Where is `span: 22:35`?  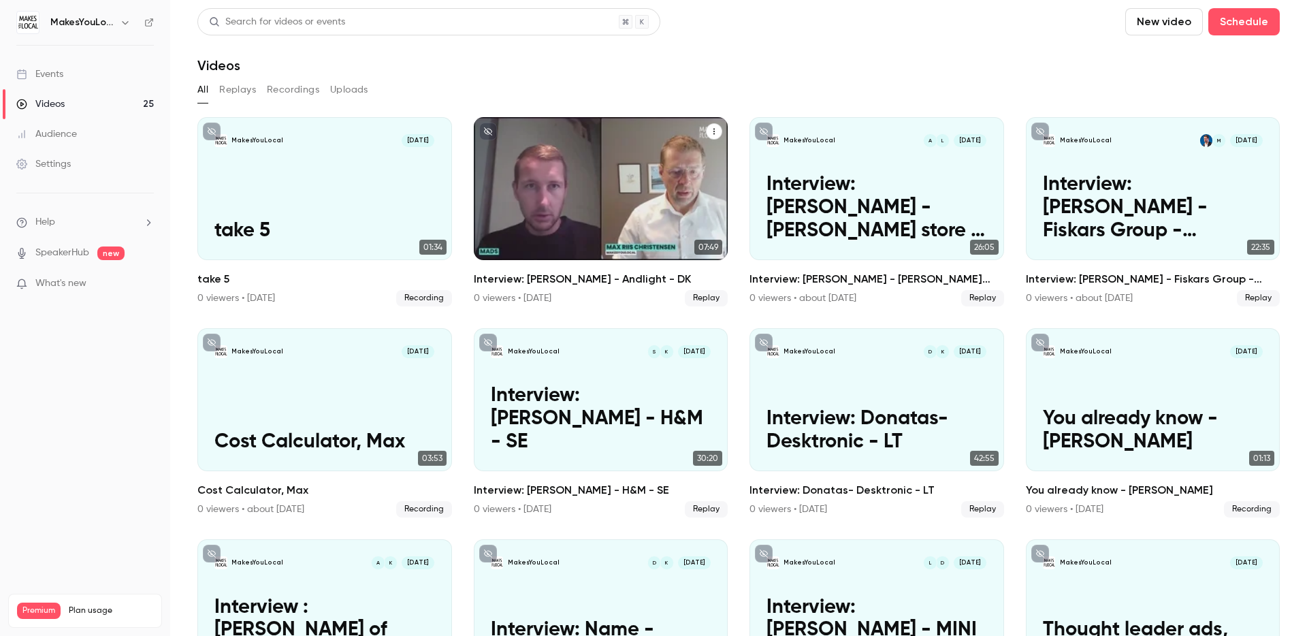
span: 22:35 is located at coordinates (1260, 247).